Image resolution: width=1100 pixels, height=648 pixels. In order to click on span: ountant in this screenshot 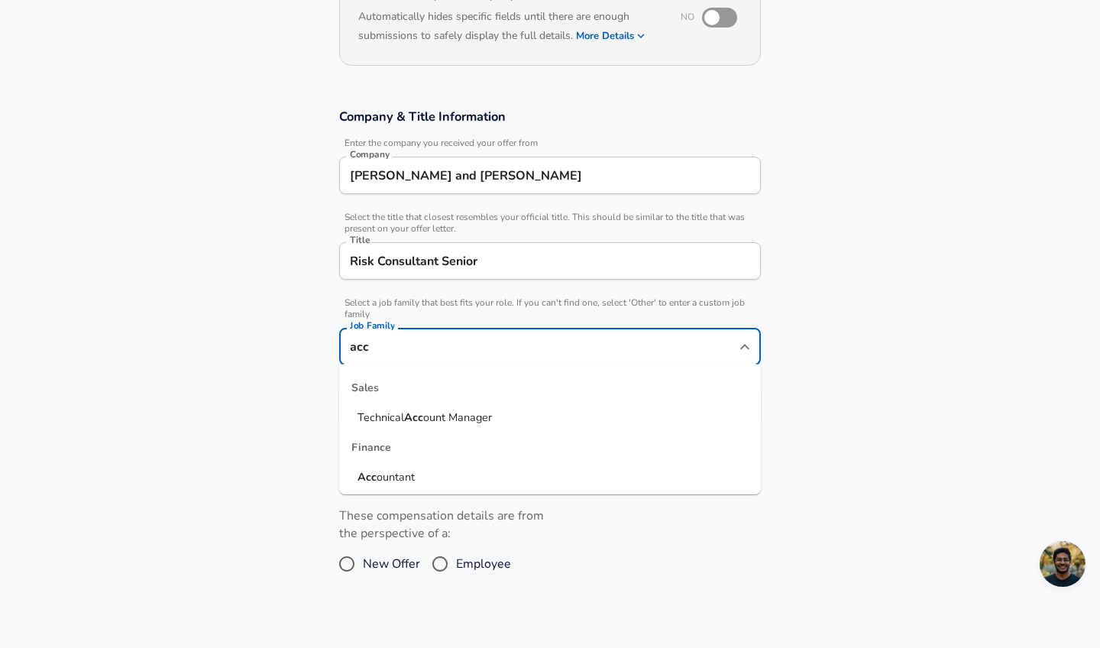, I will do `click(396, 477)`.